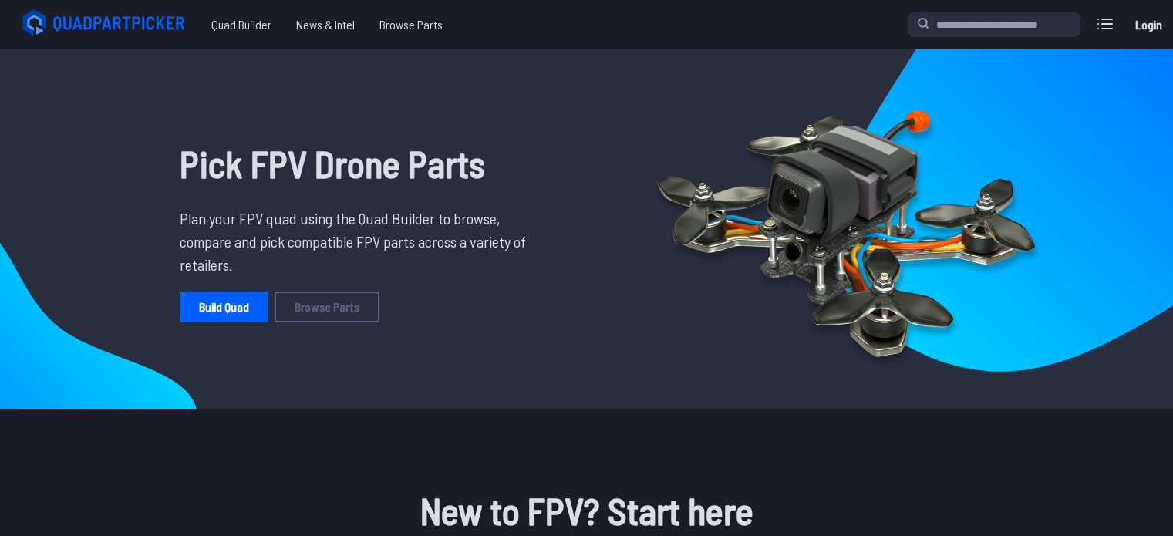 The height and width of the screenshot is (536, 1173). Describe the element at coordinates (411, 25) in the screenshot. I see `span: Browse Parts` at that location.